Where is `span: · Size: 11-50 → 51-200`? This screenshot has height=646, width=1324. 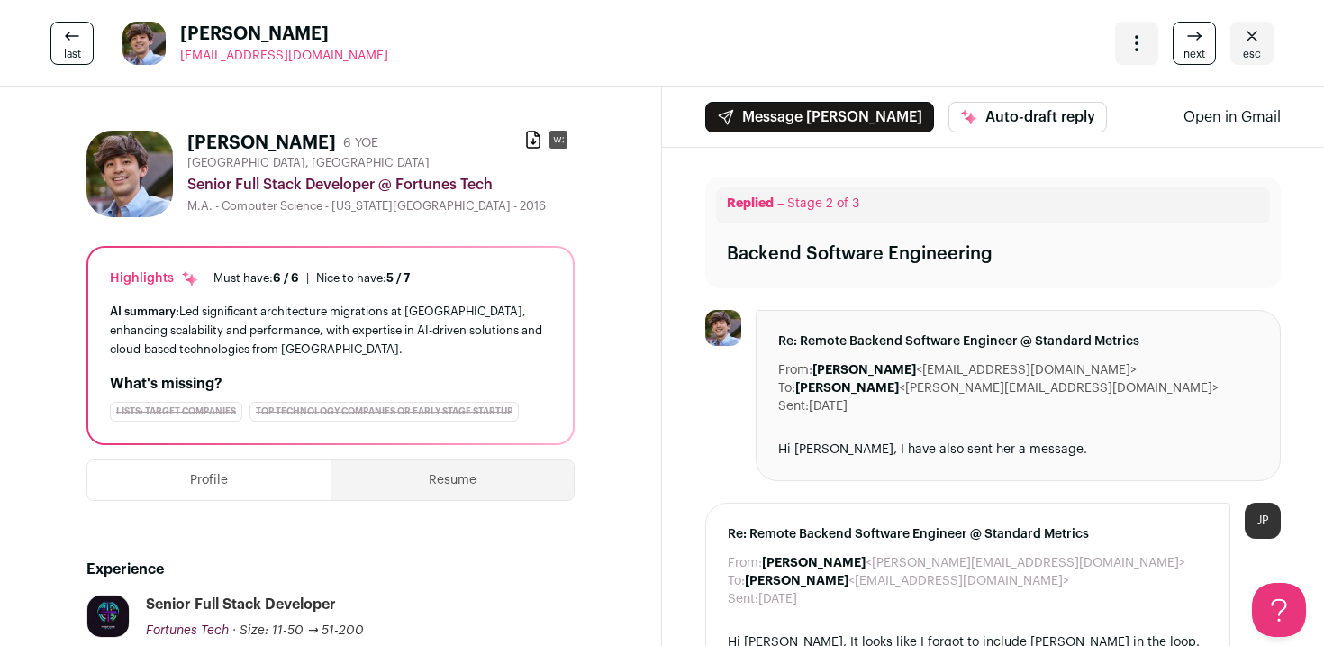 span: · Size: 11-50 → 51-200 is located at coordinates (298, 630).